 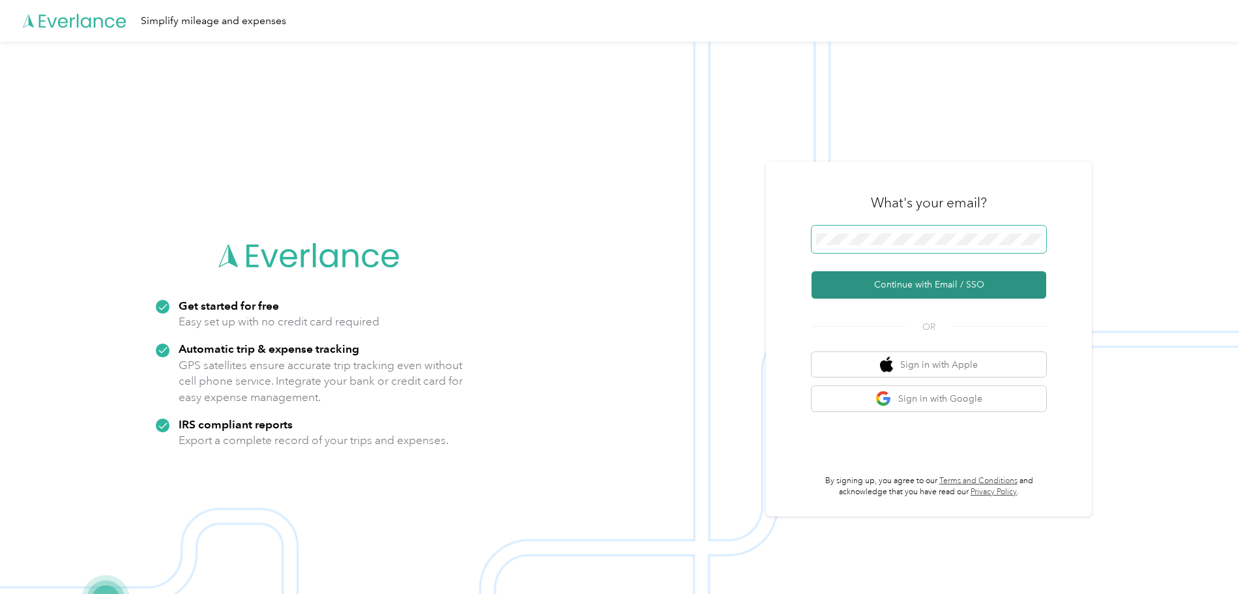 What do you see at coordinates (883, 398) in the screenshot?
I see `img: google logo` at bounding box center [883, 398].